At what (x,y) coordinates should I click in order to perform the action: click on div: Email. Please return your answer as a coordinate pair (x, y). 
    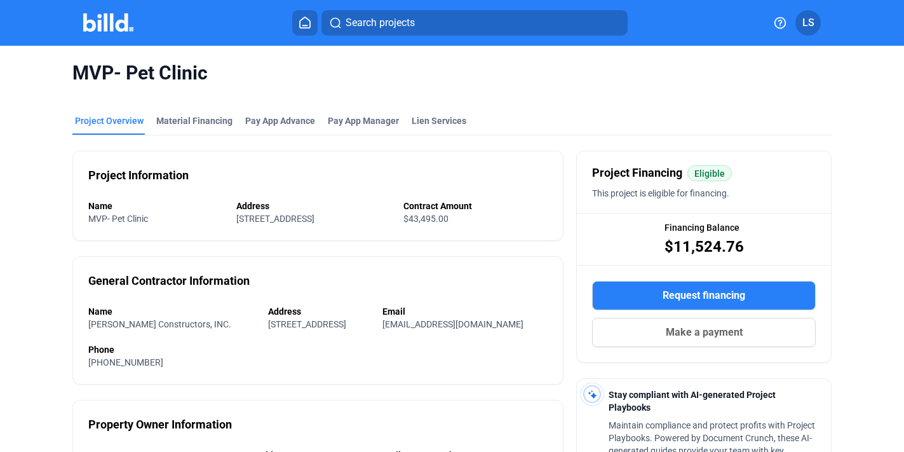
    Looking at the image, I should click on (465, 311).